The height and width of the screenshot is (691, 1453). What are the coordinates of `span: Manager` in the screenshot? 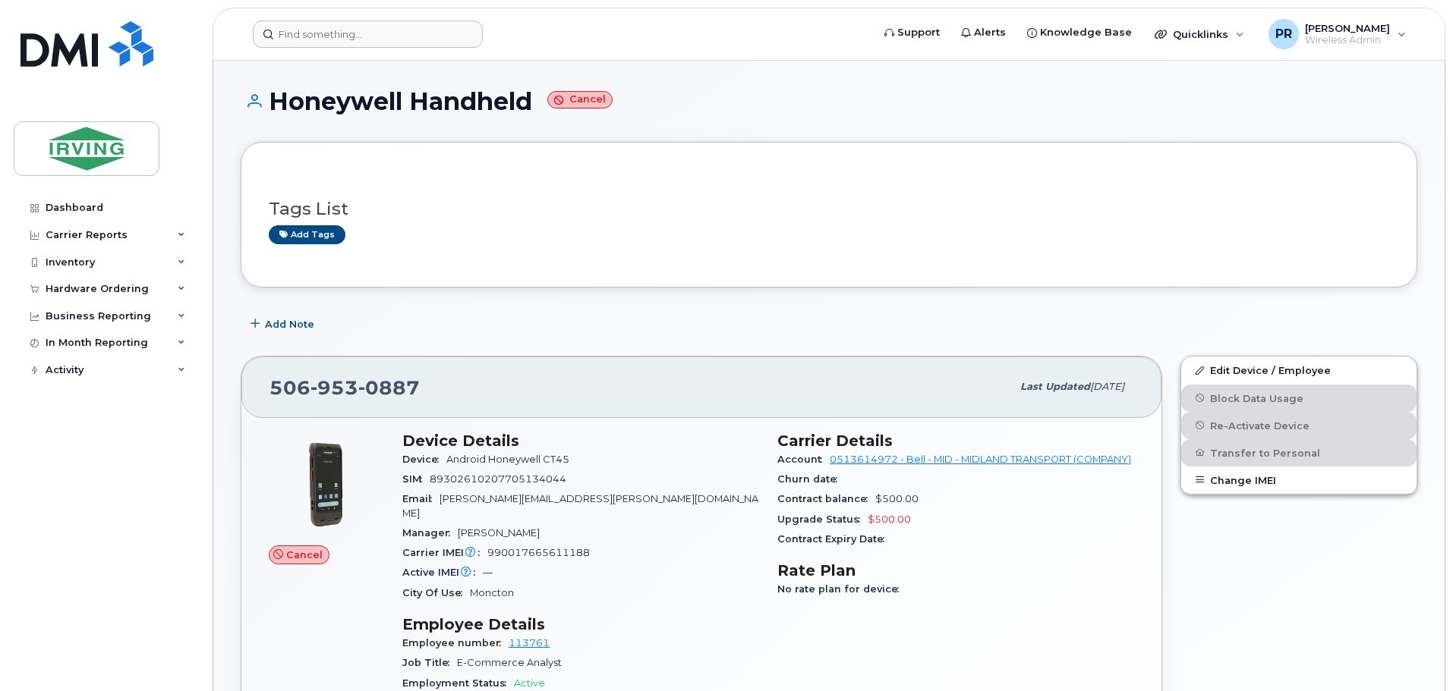 It's located at (430, 533).